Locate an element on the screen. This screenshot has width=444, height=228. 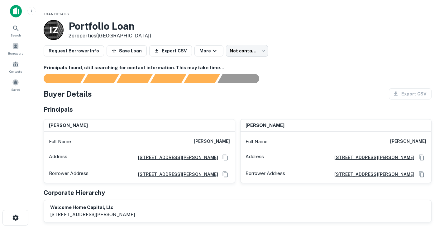
a: Saved is located at coordinates (16, 85).